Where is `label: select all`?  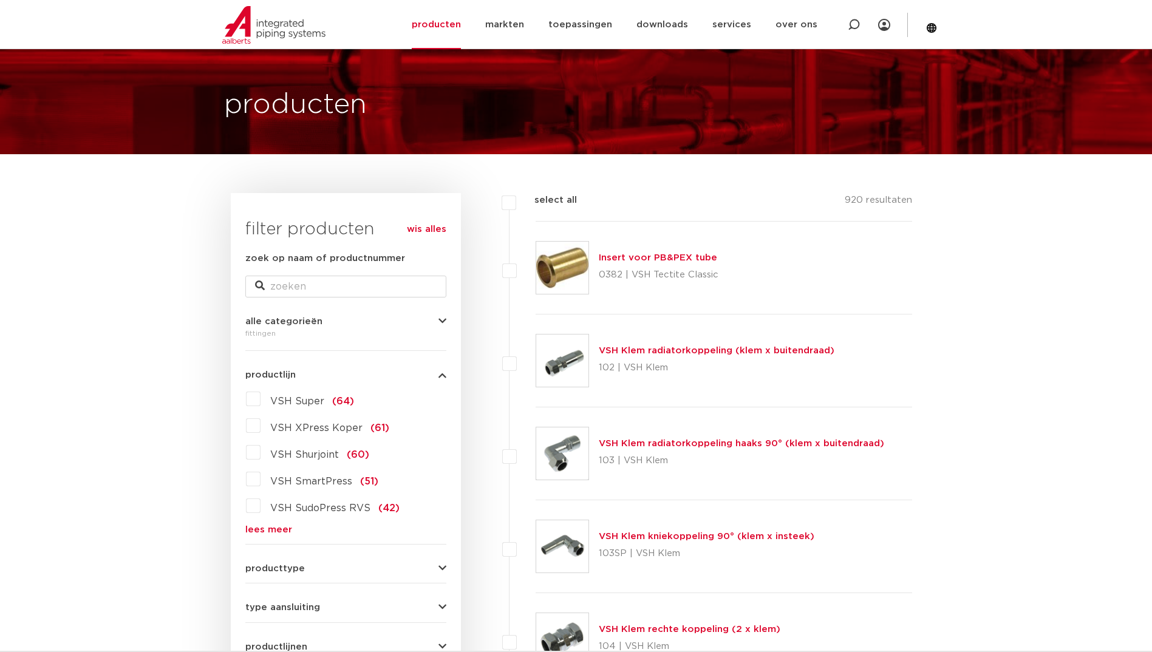 label: select all is located at coordinates (546, 200).